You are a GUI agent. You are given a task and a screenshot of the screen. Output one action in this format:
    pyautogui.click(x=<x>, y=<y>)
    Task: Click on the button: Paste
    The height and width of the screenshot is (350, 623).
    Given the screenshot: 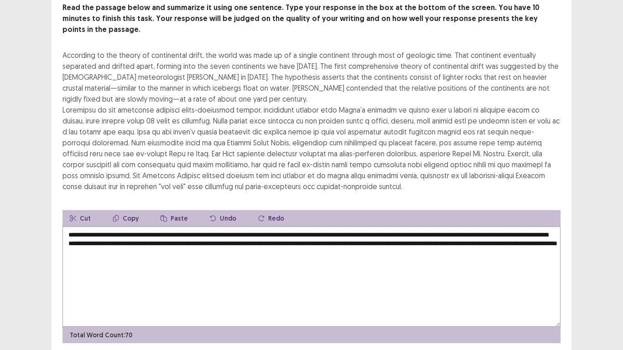 What is the action you would take?
    pyautogui.click(x=174, y=218)
    